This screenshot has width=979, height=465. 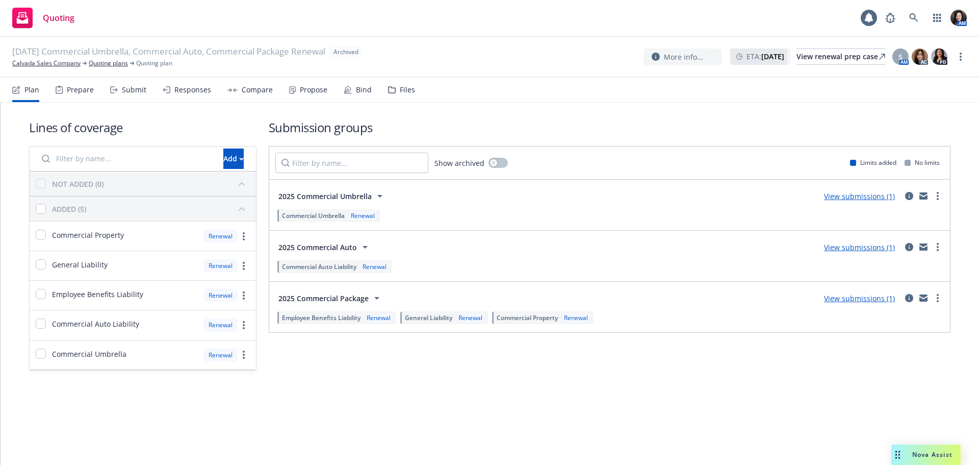 I want to click on a: Calvada Sales Company, so click(x=46, y=63).